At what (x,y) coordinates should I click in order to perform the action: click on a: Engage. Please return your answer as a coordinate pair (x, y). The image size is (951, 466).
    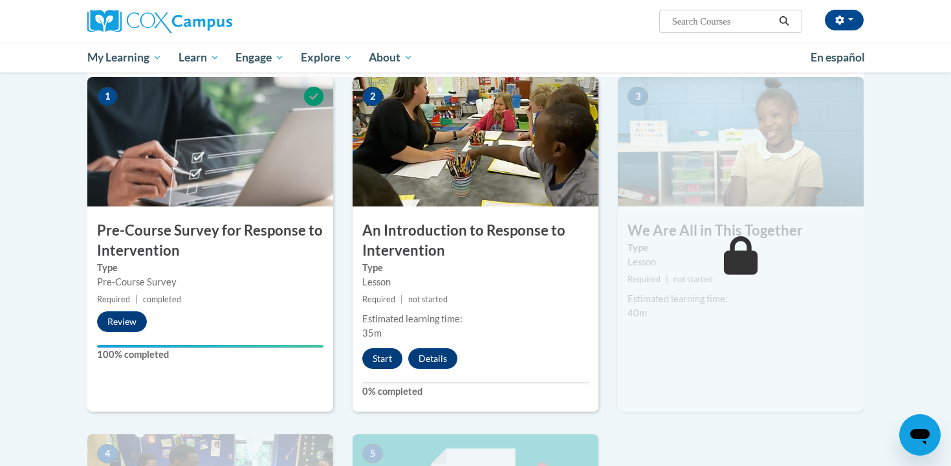
    Looking at the image, I should click on (259, 58).